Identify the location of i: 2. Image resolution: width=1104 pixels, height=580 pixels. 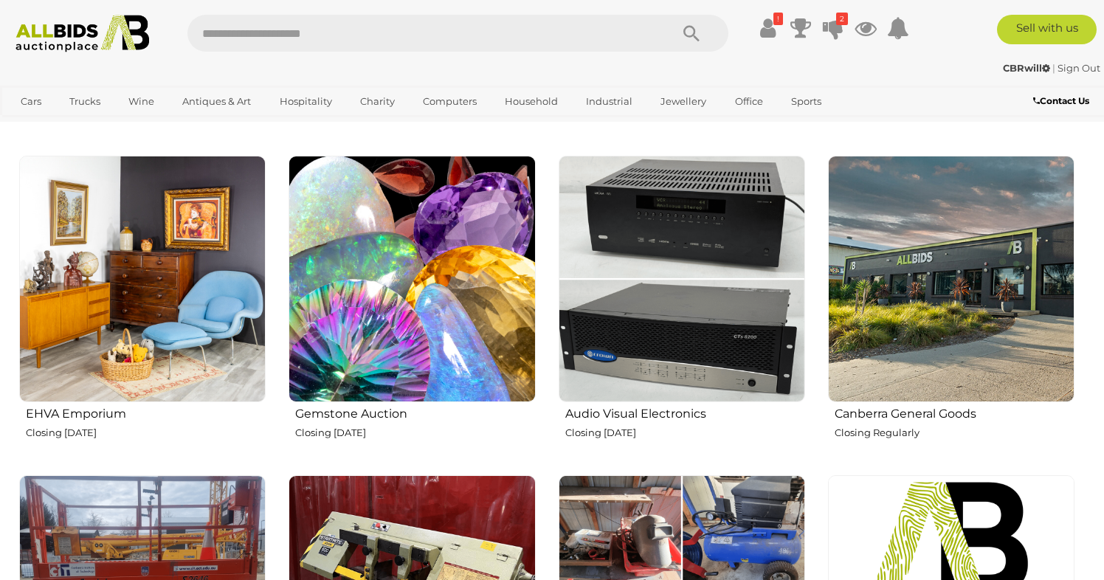
(842, 18).